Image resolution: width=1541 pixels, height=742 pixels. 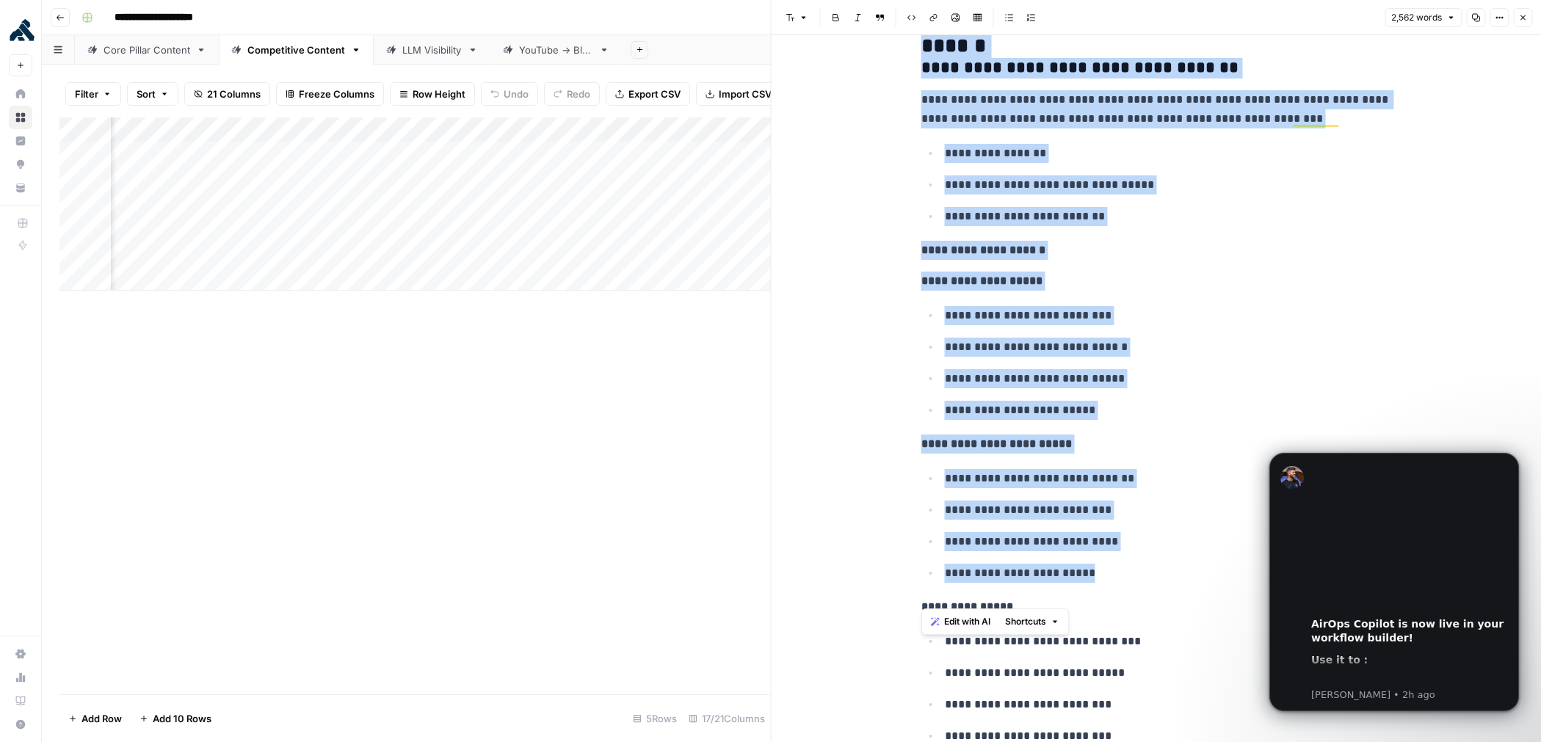 What do you see at coordinates (556, 50) in the screenshot?
I see `div: YouTube -> Blog` at bounding box center [556, 50].